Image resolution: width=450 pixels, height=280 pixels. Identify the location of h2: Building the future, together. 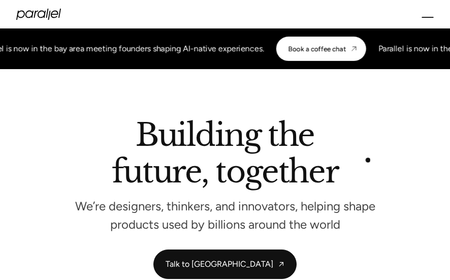
(225, 155).